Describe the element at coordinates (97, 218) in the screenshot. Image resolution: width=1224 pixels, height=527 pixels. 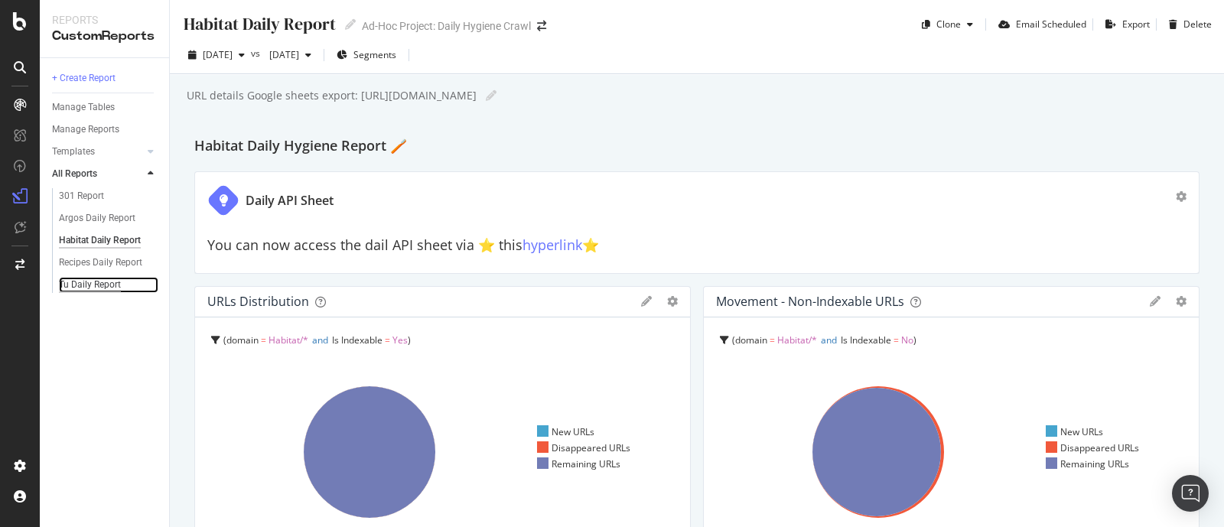
I see `div: Argos Daily Report` at that location.